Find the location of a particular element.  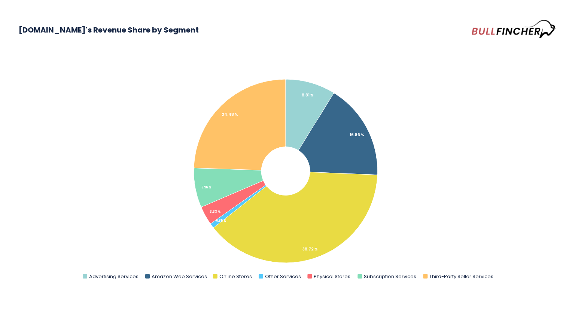

svg: Amazon.com's Revenue Share by Segment is located at coordinates (287, 173).